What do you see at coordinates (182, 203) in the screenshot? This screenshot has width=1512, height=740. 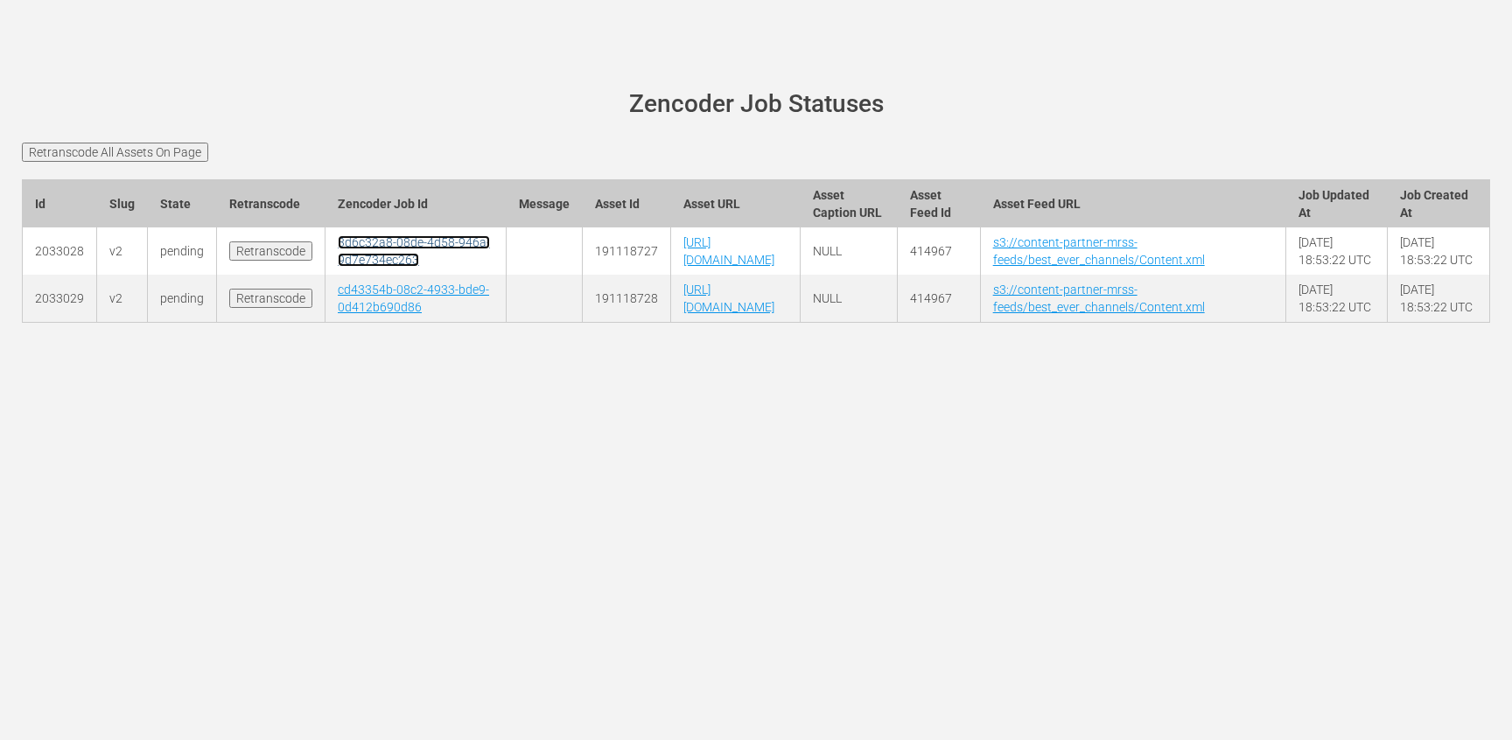 I see `th: State` at bounding box center [182, 203].